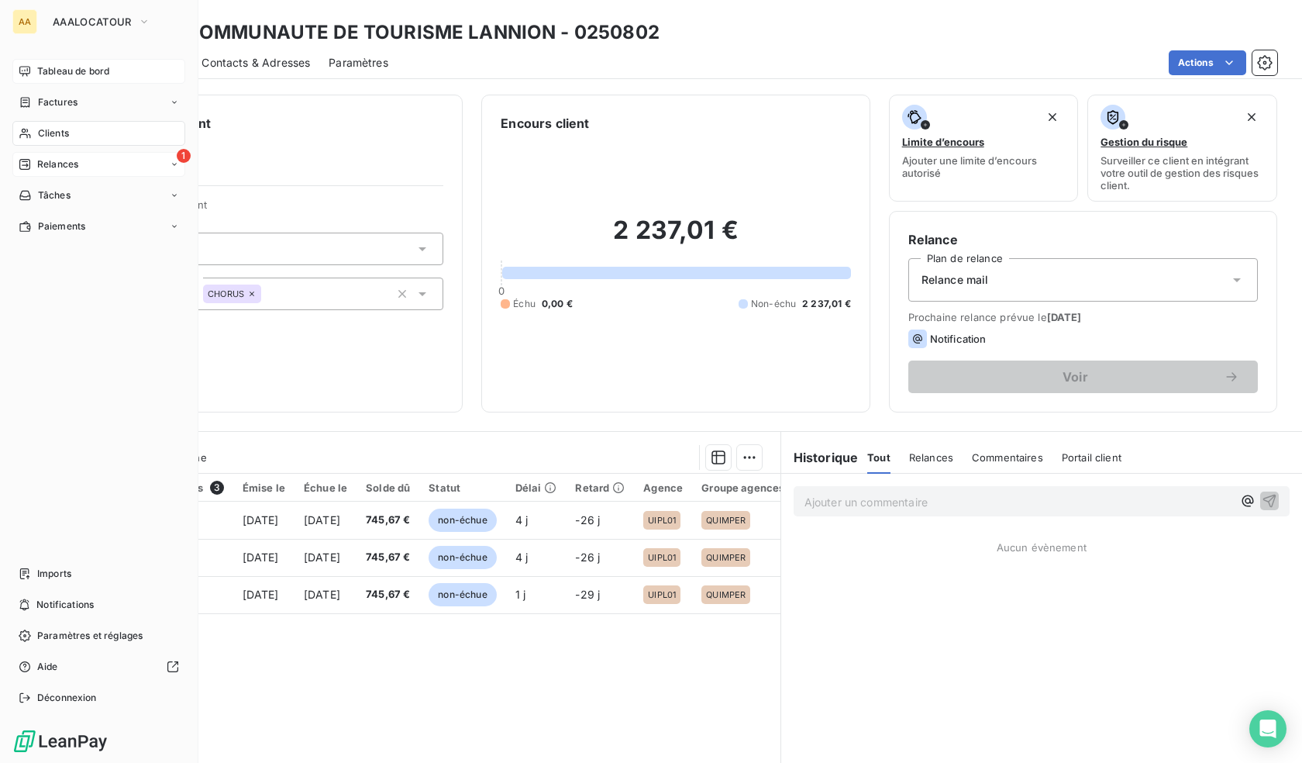 The height and width of the screenshot is (763, 1302). Describe the element at coordinates (462, 487) in the screenshot. I see `div: Statut` at that location.